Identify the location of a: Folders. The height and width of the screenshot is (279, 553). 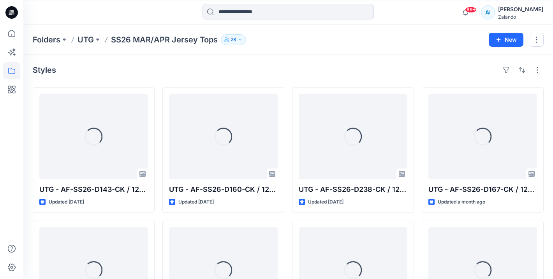
(46, 40).